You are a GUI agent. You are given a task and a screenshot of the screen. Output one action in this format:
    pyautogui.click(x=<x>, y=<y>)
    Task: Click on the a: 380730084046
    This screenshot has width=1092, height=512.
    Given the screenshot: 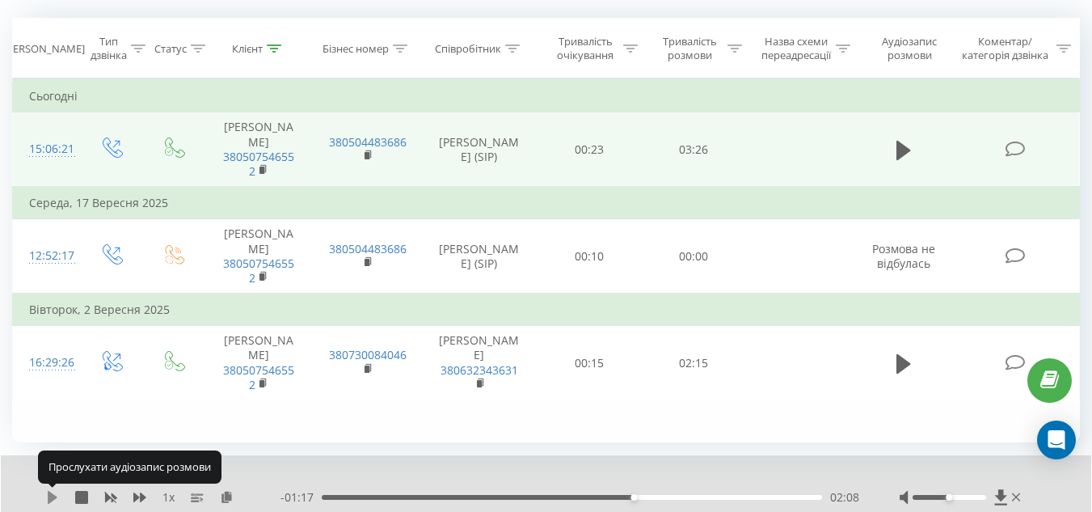 What is the action you would take?
    pyautogui.click(x=368, y=354)
    